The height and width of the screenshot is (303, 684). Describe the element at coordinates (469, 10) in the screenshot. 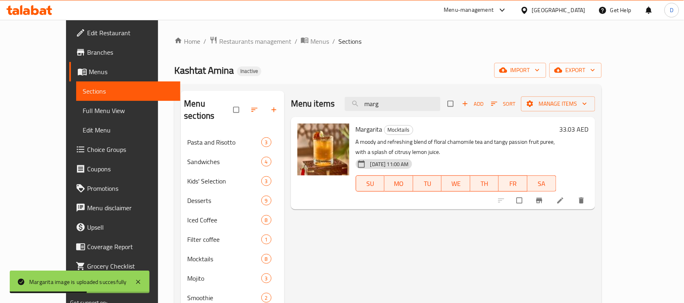

I see `div: Menu-management` at that location.